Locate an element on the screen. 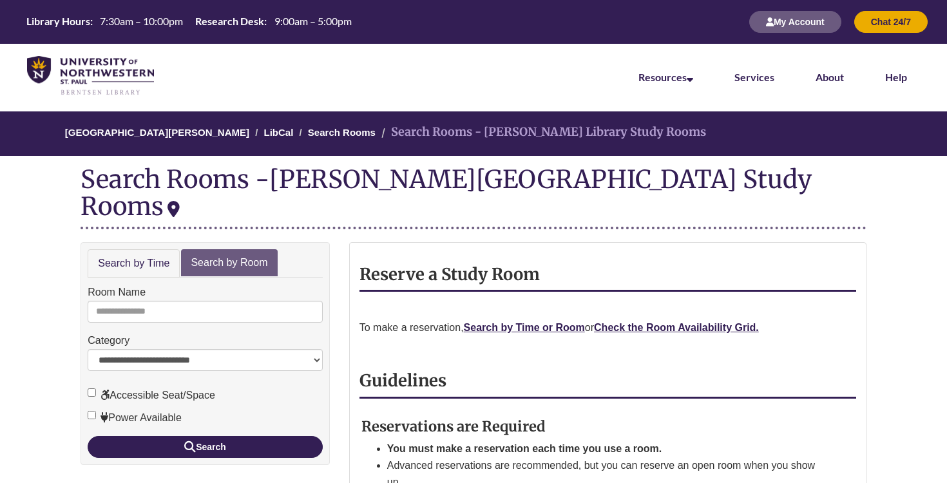 This screenshot has width=947, height=483. a: Chat 24/7 is located at coordinates (891, 21).